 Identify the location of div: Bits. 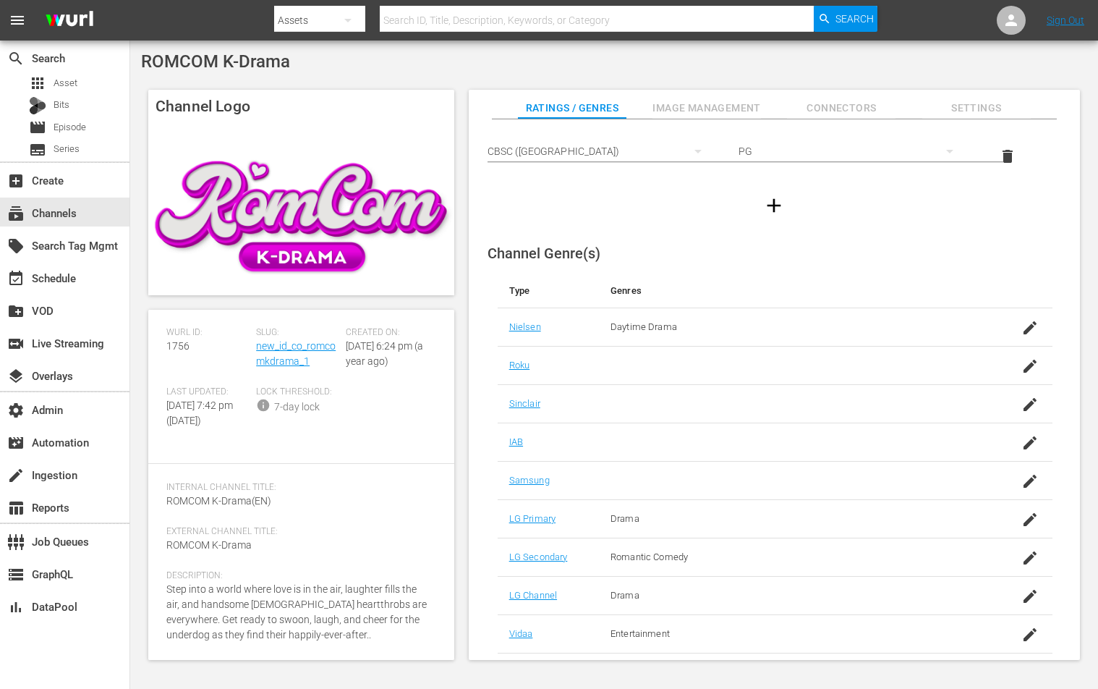
(38, 106).